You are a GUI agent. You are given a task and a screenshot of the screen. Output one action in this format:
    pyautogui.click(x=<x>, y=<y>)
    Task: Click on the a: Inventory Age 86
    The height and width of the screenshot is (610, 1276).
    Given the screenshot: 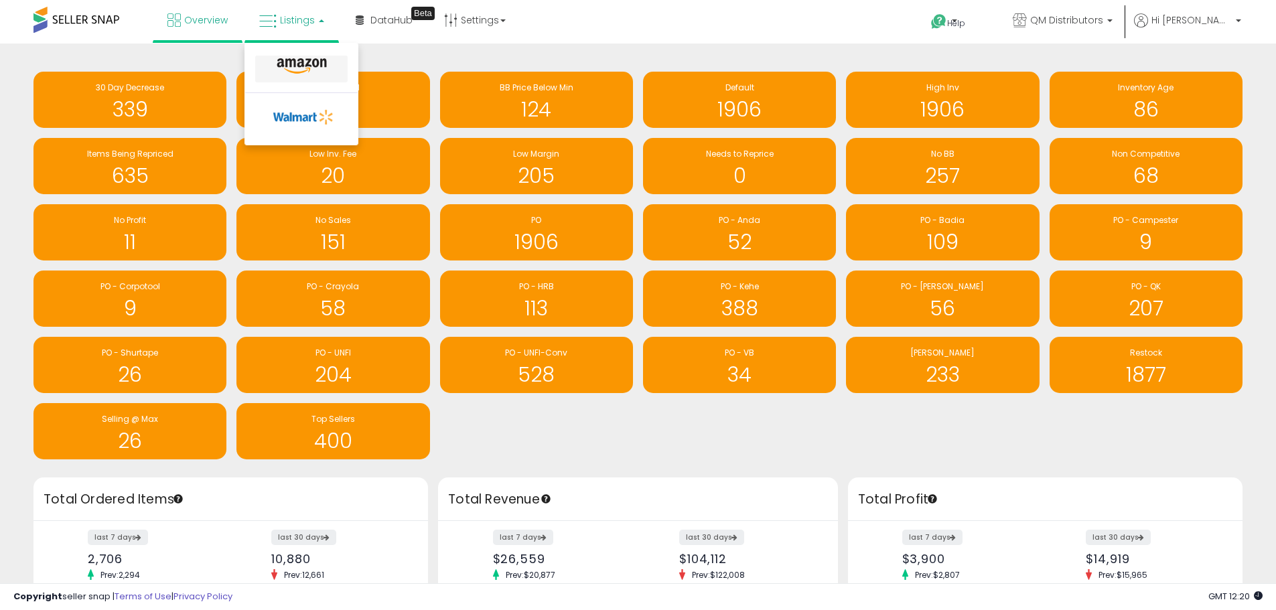 What is the action you would take?
    pyautogui.click(x=1146, y=100)
    